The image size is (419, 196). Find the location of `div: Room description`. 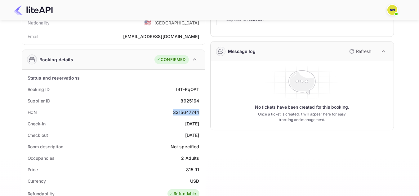

div: Room description is located at coordinates (45, 147).